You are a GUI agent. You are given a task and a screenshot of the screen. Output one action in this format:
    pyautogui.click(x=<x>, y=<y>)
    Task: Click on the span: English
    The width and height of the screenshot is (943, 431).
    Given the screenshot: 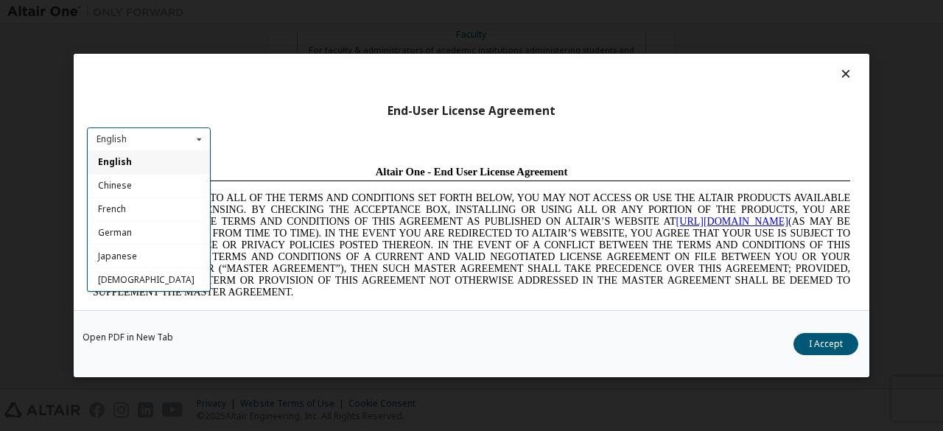 What is the action you would take?
    pyautogui.click(x=115, y=162)
    